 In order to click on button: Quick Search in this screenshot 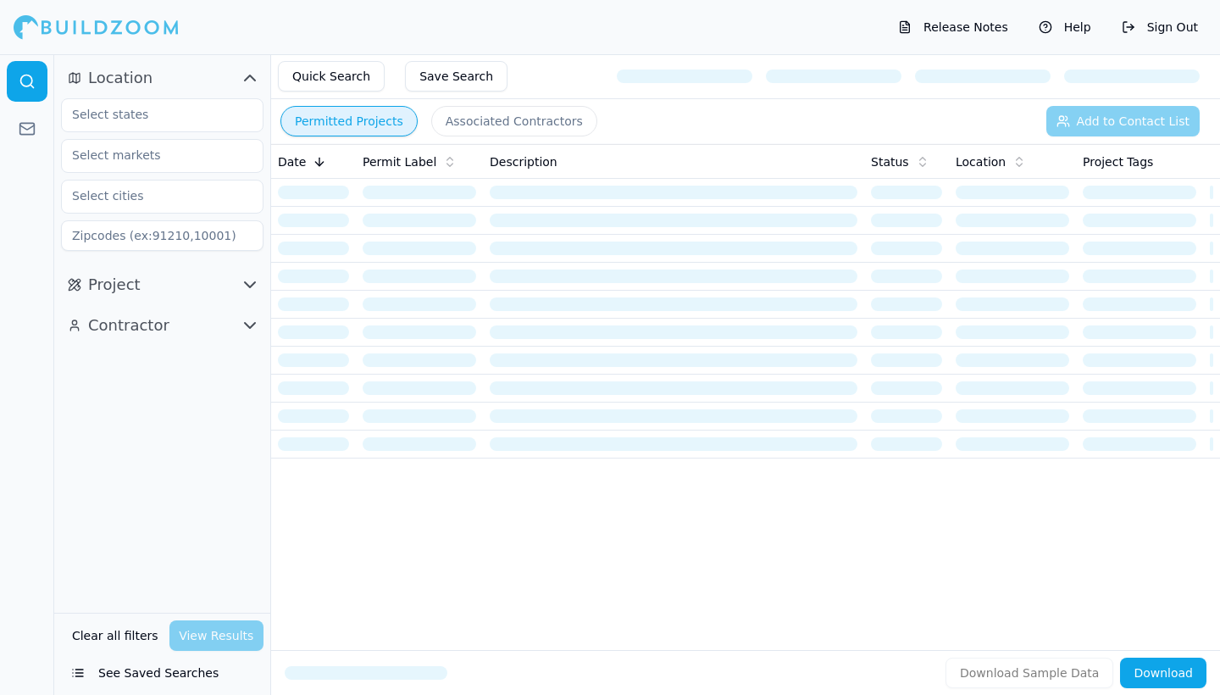, I will do `click(331, 76)`.